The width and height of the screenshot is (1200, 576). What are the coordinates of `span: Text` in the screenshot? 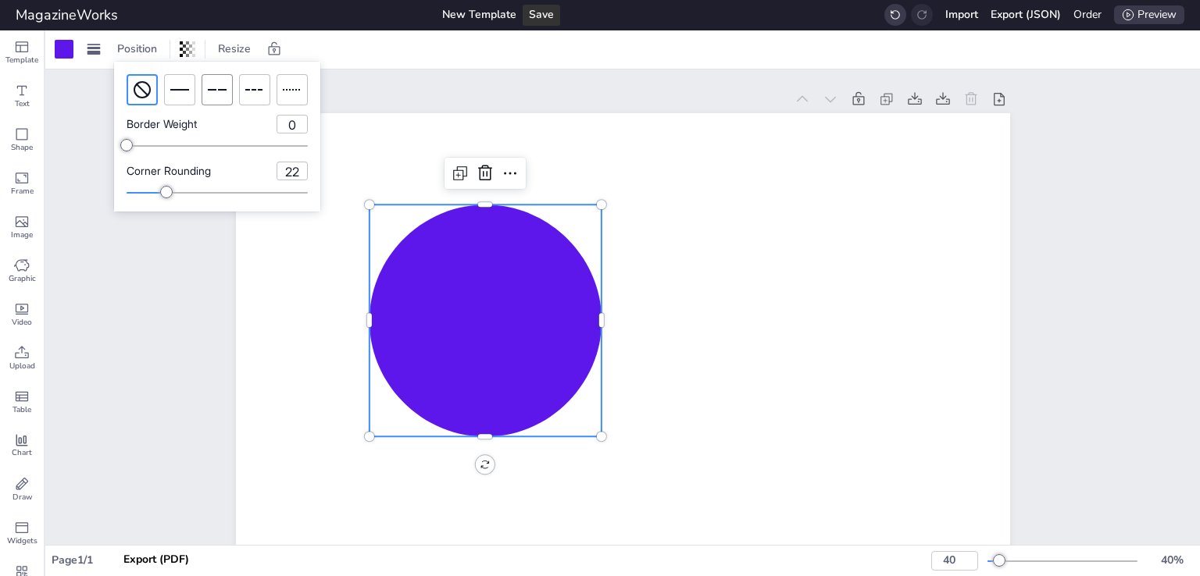 It's located at (22, 104).